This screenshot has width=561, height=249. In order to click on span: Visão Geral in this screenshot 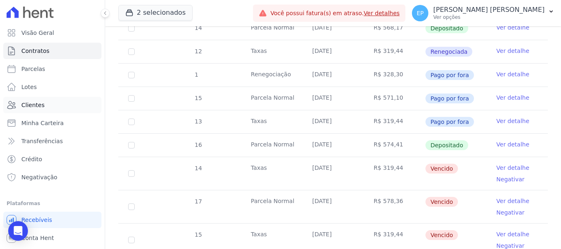, I will do `click(38, 33)`.